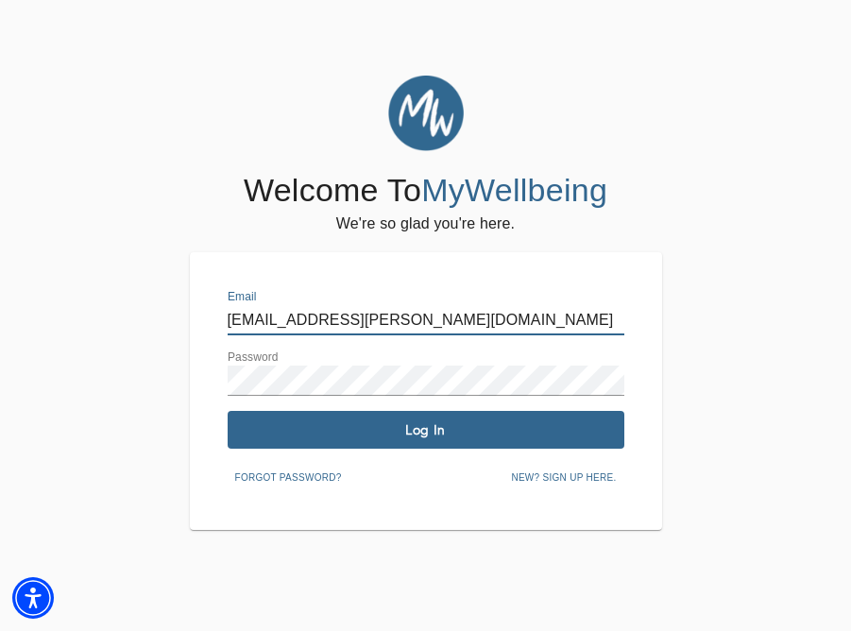 The image size is (851, 631). What do you see at coordinates (288, 478) in the screenshot?
I see `span: Forgot password?` at bounding box center [288, 478].